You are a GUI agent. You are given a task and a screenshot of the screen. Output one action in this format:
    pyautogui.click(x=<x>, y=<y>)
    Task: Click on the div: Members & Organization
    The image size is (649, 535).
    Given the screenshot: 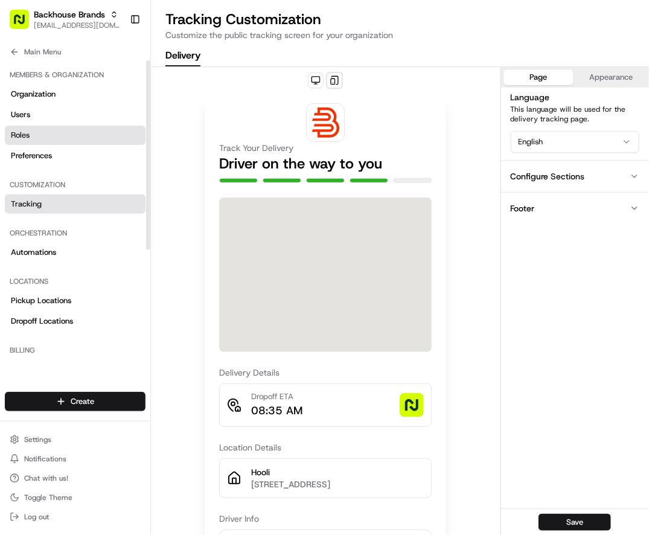 What is the action you would take?
    pyautogui.click(x=75, y=75)
    